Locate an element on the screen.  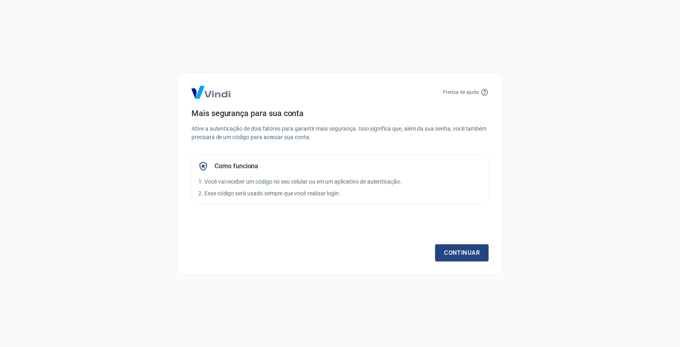
h5: Como funciona is located at coordinates (236, 166).